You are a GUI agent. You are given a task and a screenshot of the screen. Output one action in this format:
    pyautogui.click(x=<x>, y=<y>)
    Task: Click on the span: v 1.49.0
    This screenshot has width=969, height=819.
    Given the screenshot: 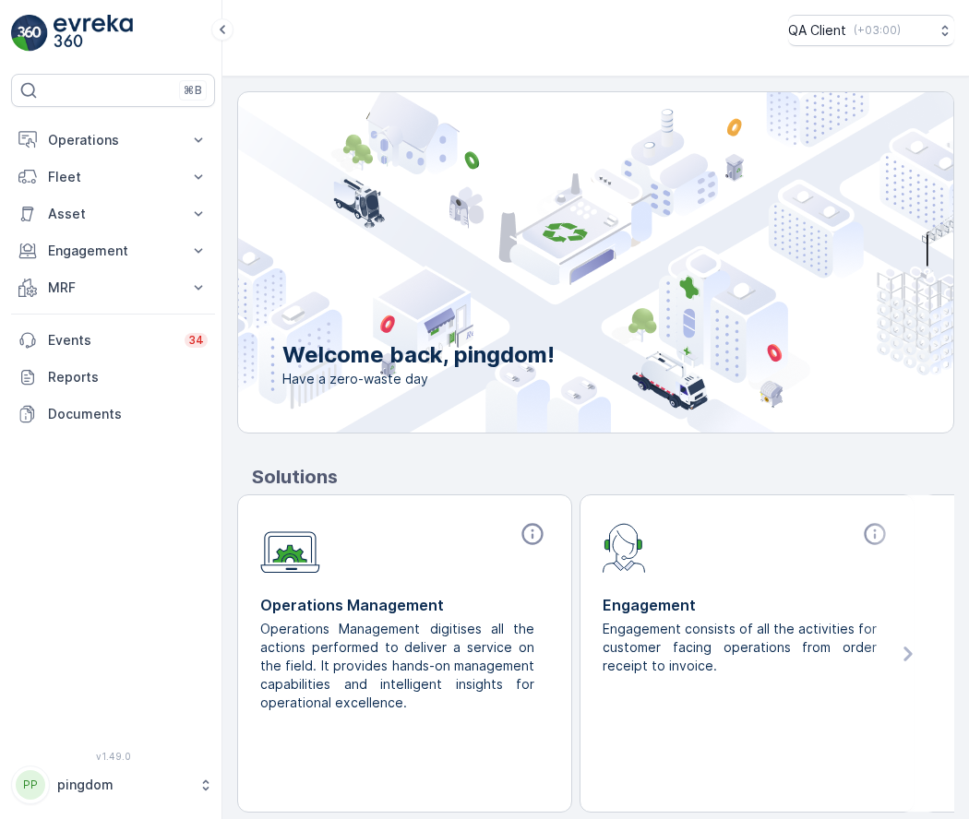 What is the action you would take?
    pyautogui.click(x=113, y=757)
    